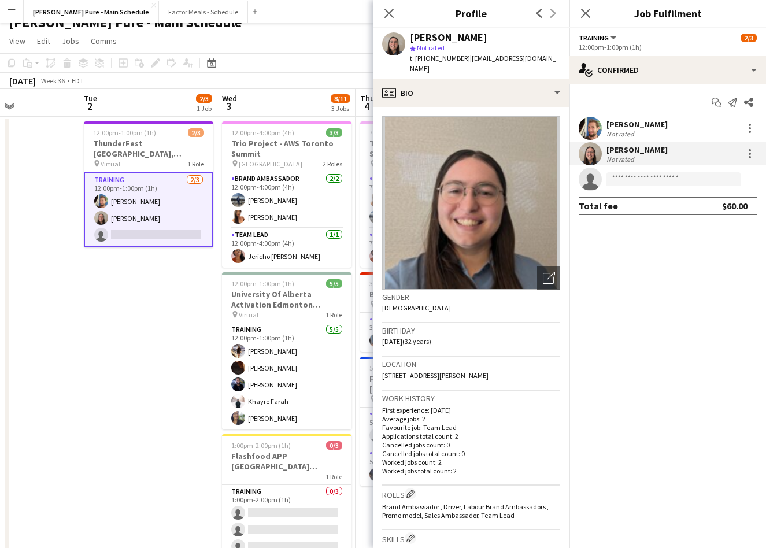 This screenshot has width=766, height=548. What do you see at coordinates (667, 13) in the screenshot?
I see `h3: Job Fulfilment` at bounding box center [667, 13].